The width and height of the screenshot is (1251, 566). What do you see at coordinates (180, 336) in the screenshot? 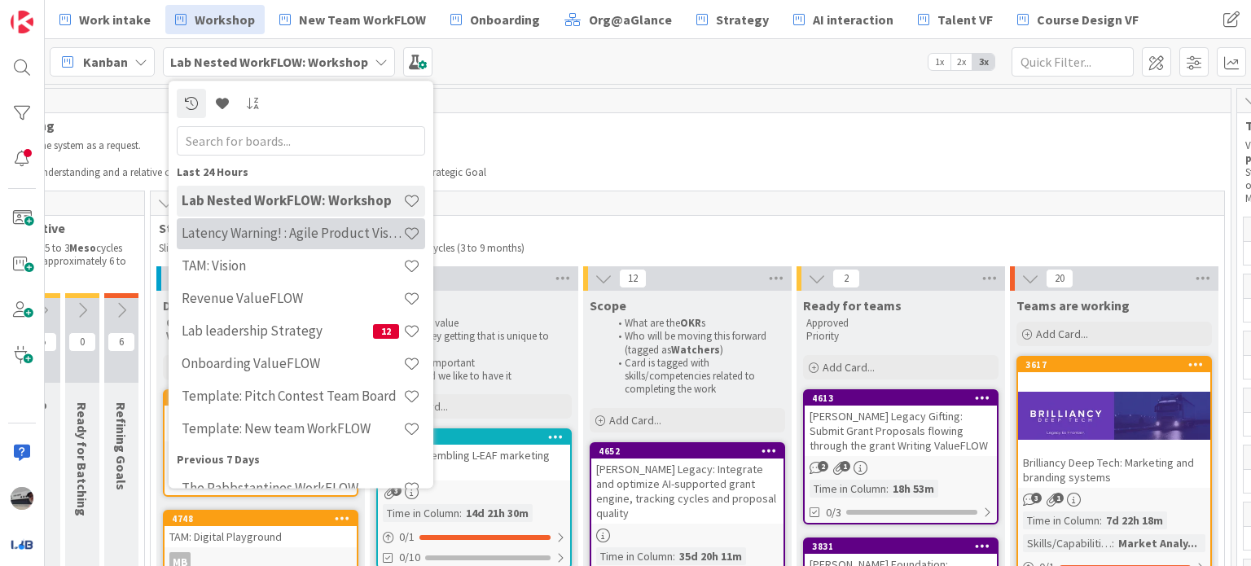
I see `strong: Value` at bounding box center [180, 336].